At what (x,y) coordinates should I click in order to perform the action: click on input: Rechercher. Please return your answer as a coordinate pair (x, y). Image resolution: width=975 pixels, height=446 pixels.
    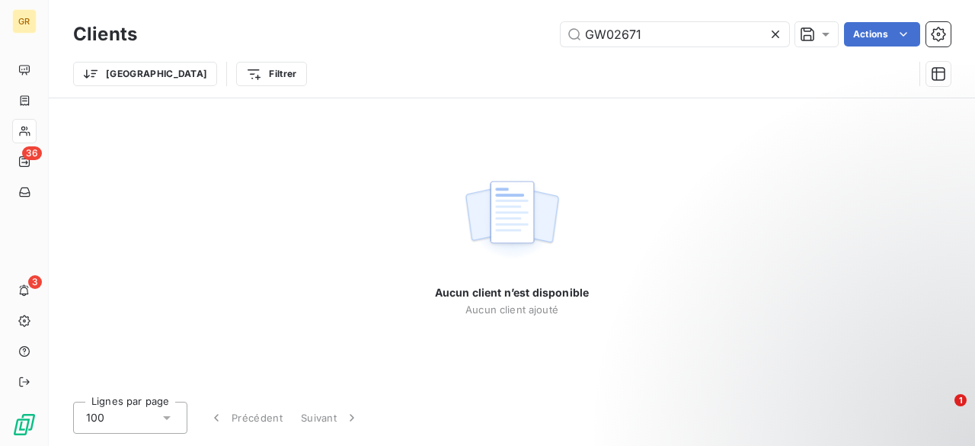
    Looking at the image, I should click on (675, 34).